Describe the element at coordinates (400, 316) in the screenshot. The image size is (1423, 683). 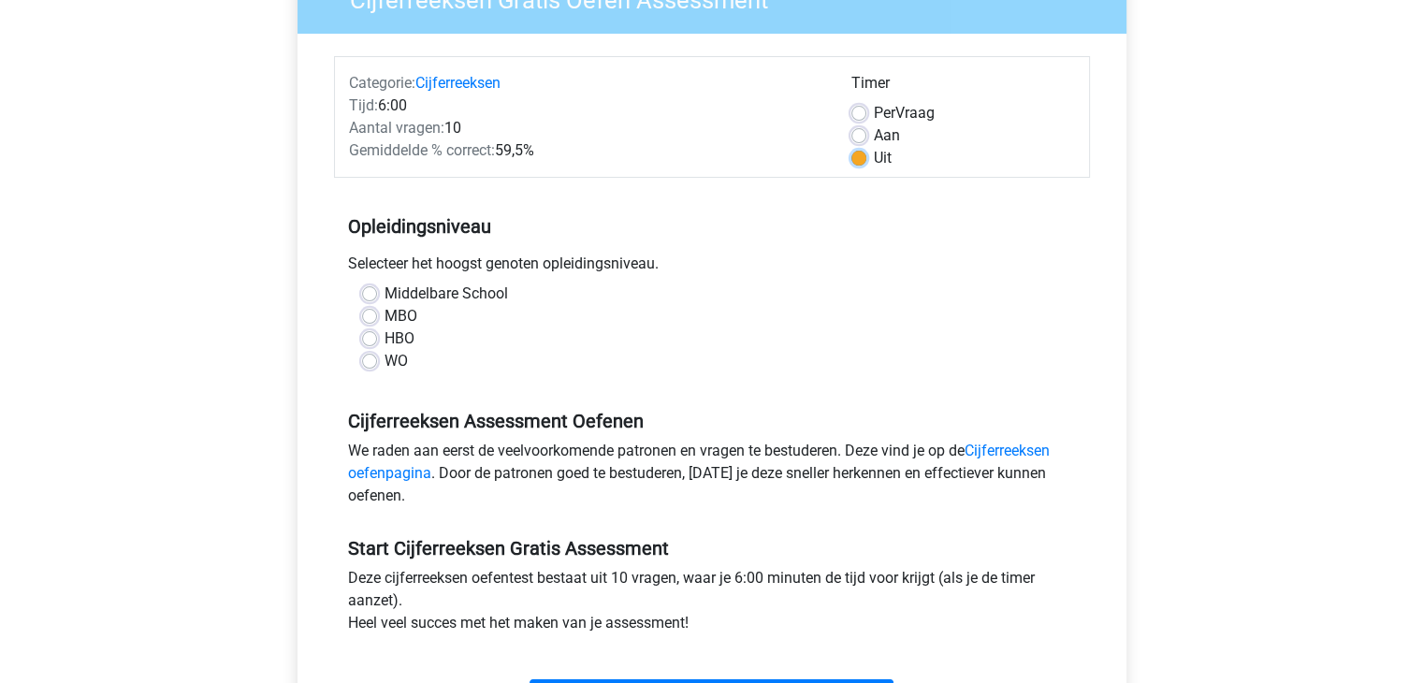
I see `label: MBO` at that location.